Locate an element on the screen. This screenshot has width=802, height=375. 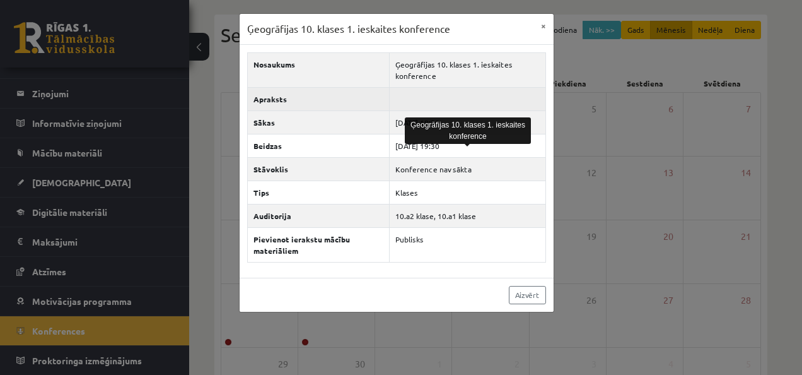
th: Auditorija is located at coordinates (318, 215).